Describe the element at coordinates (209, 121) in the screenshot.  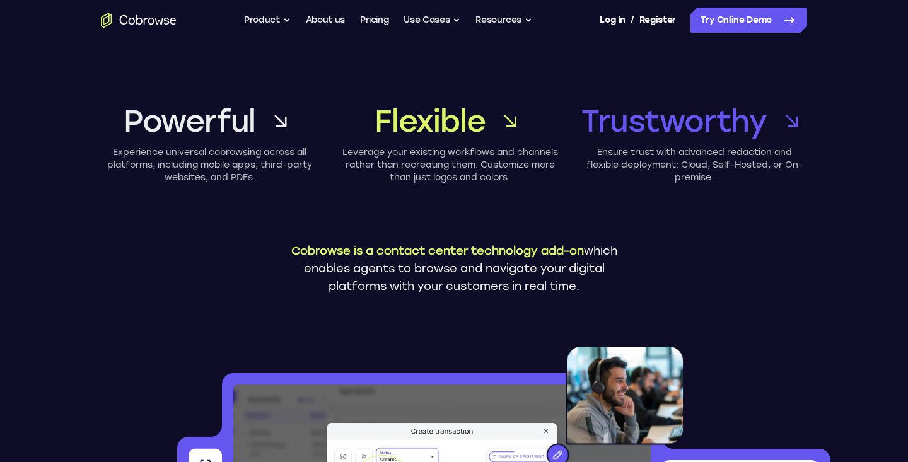
I see `a: Powerful` at that location.